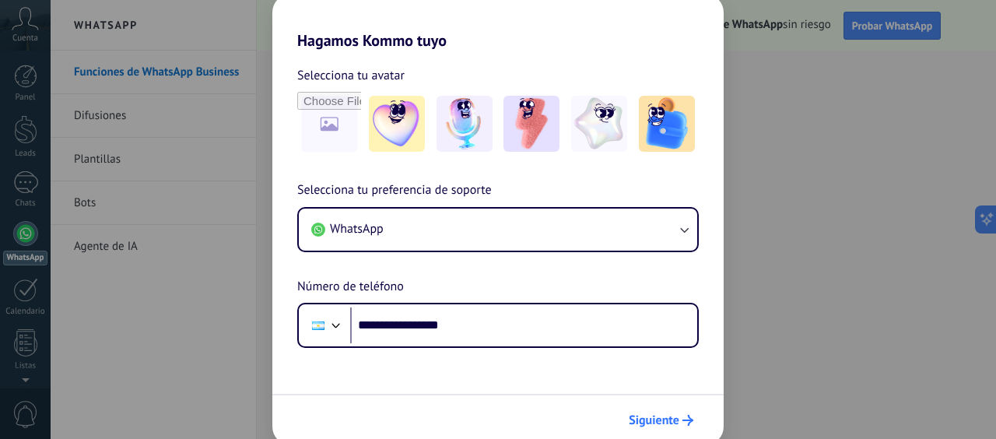  I want to click on div: Argentina: + 54, so click(318, 325).